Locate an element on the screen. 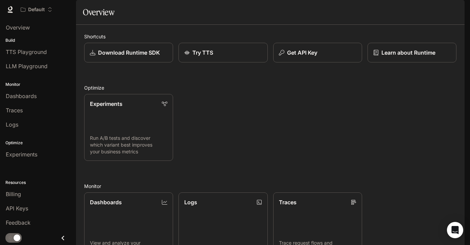  a: Download Runtime SDK is located at coordinates (129, 53).